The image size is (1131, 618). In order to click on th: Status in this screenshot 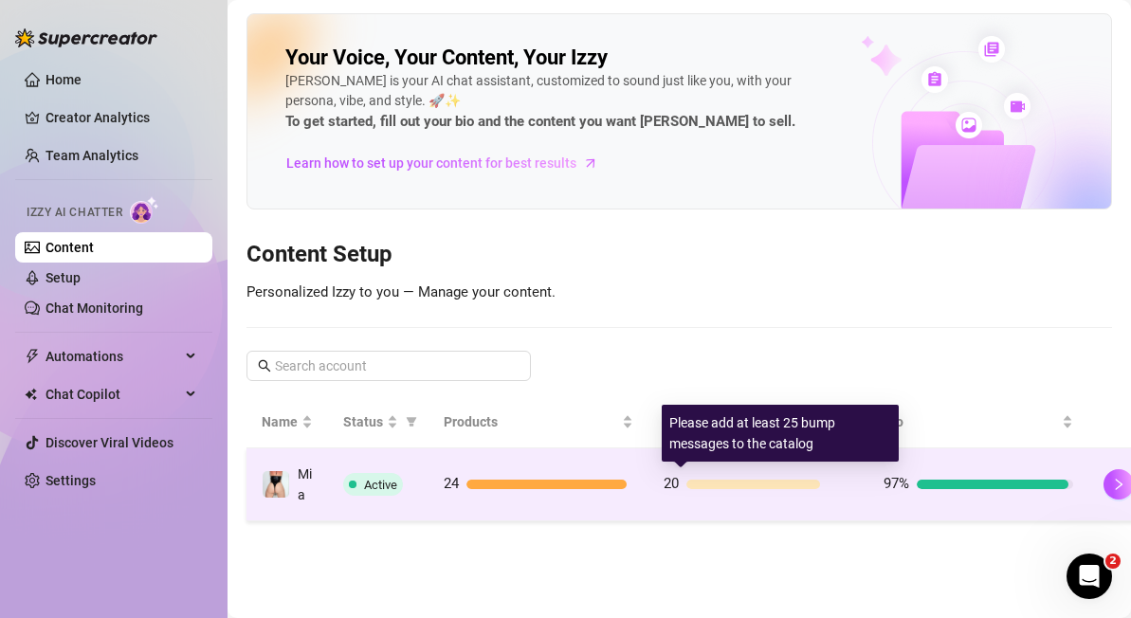, I will do `click(378, 422)`.